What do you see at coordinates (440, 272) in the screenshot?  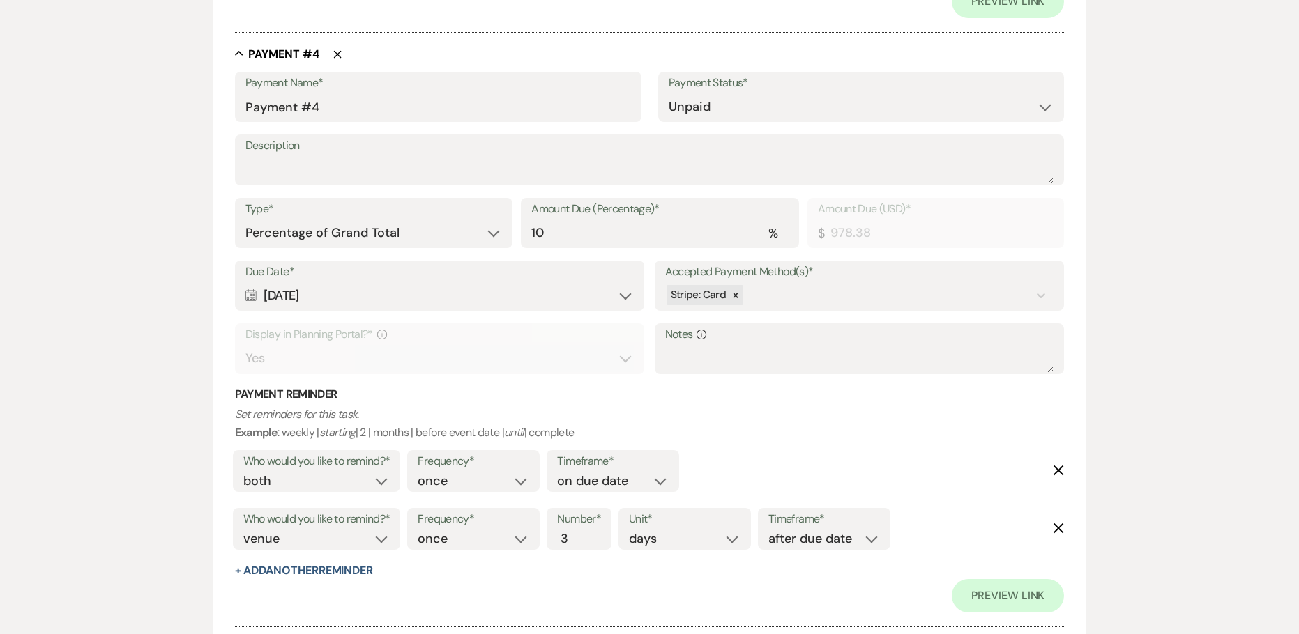 I see `label: Due Date*` at bounding box center [440, 272].